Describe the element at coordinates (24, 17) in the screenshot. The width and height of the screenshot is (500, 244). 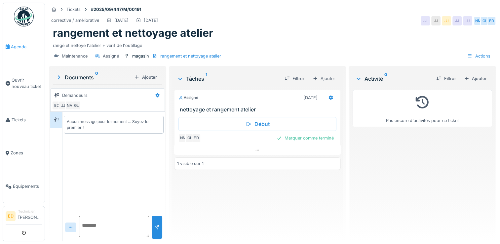
I see `img: Badge_color-CXgf-gQk.svg` at that location.